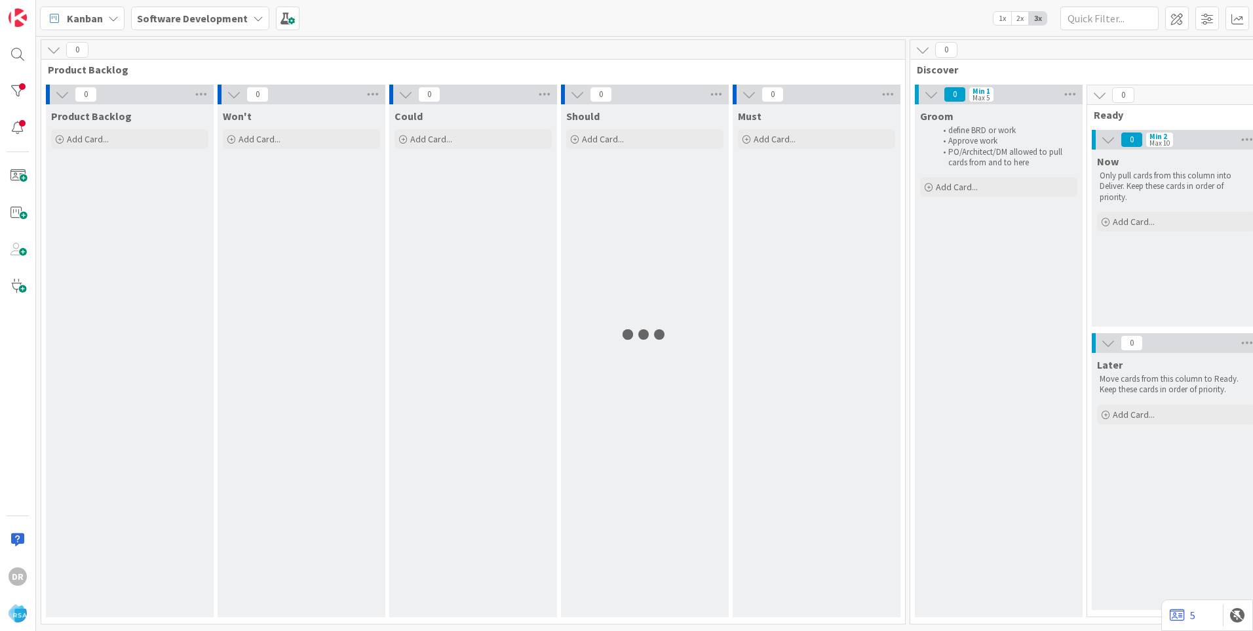  What do you see at coordinates (1176, 384) in the screenshot?
I see `p: Move cards from this column to Ready. Keep these cards in order of priority.` at bounding box center [1176, 384].